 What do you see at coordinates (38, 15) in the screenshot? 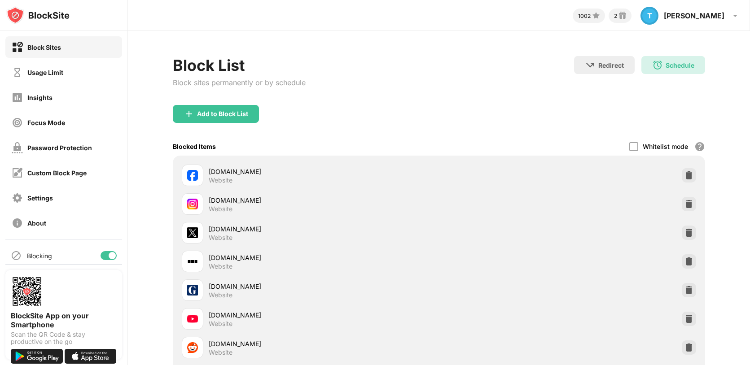
I see `img: logo-blocksite.svg` at bounding box center [38, 15].